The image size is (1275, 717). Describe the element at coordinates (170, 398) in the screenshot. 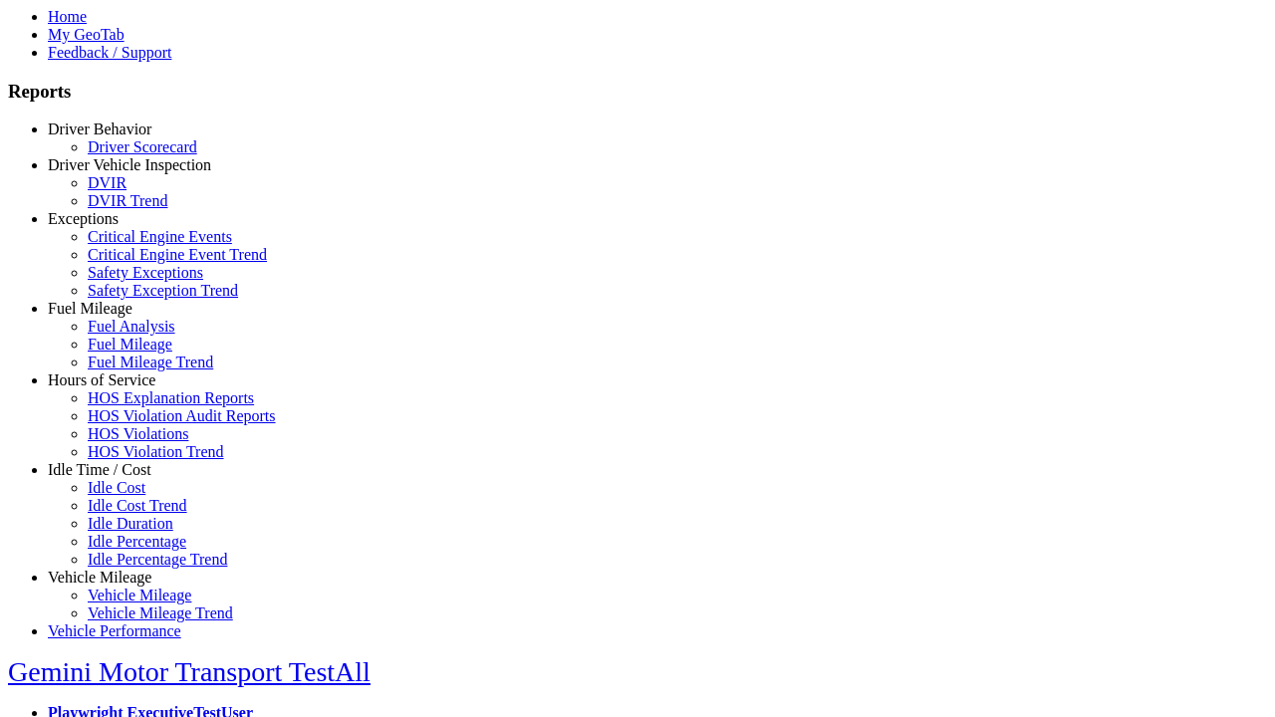

I see `a: HOS Explanation Reports` at that location.